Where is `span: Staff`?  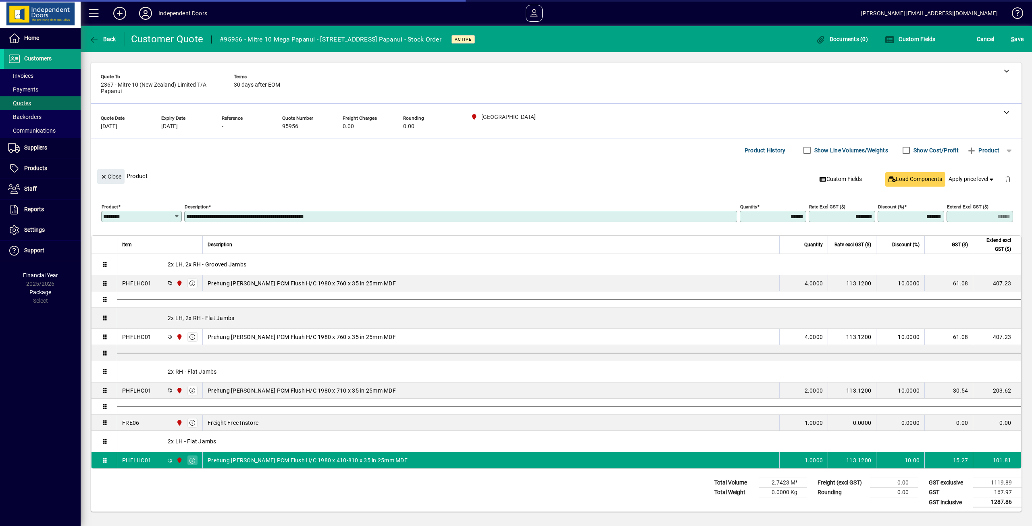
span: Staff is located at coordinates (30, 189).